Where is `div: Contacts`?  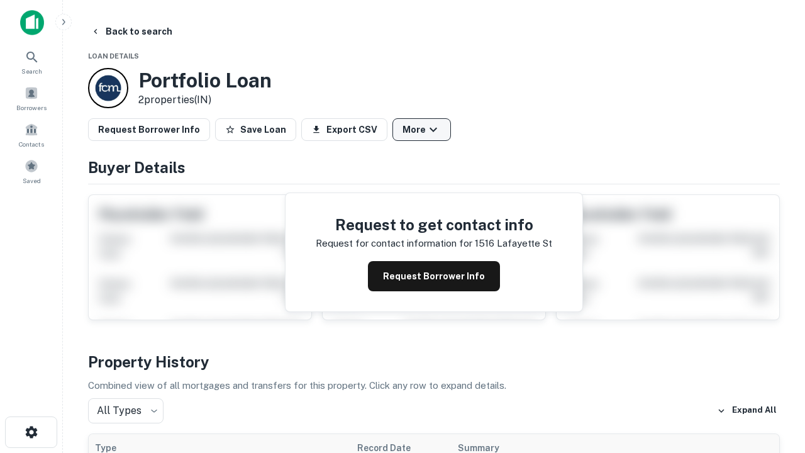 div: Contacts is located at coordinates (31, 135).